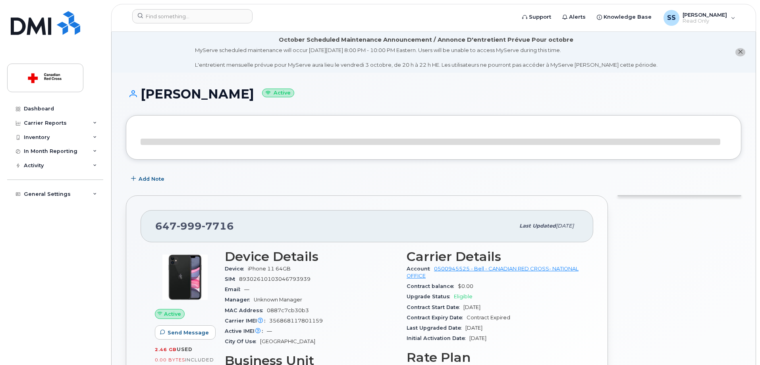 Image resolution: width=760 pixels, height=365 pixels. Describe the element at coordinates (436, 317) in the screenshot. I see `span: Contract Expiry Date` at that location.